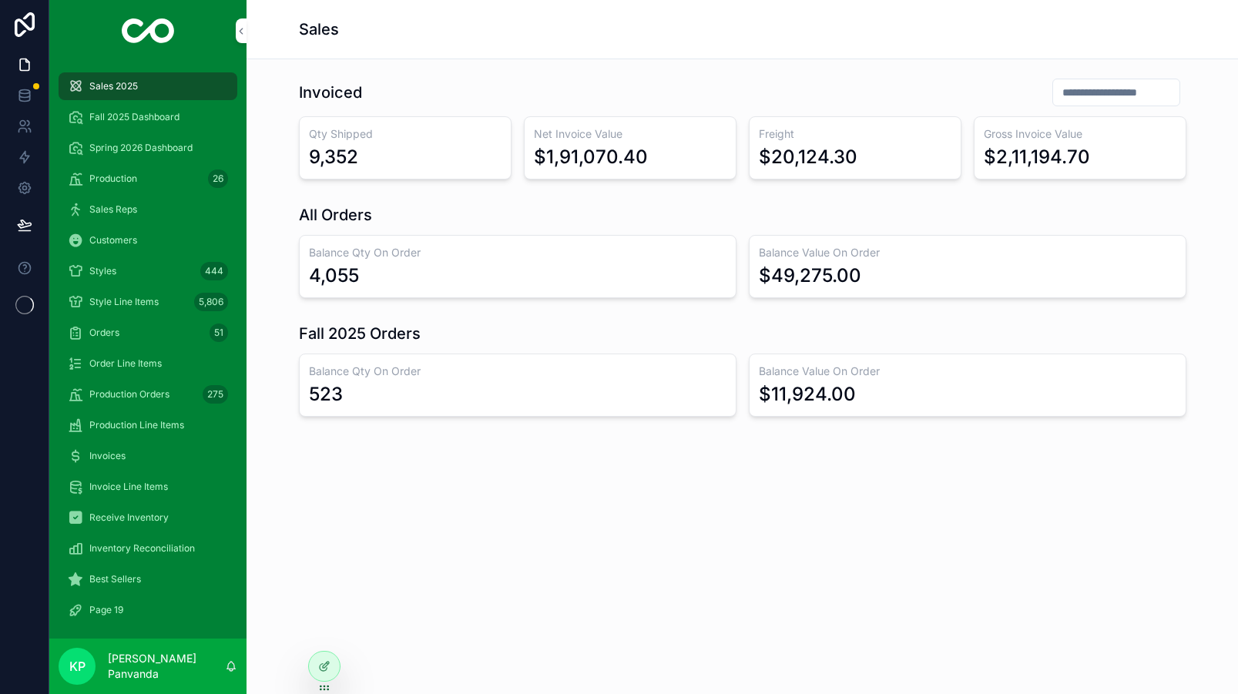  Describe the element at coordinates (102, 271) in the screenshot. I see `span: Styles` at that location.